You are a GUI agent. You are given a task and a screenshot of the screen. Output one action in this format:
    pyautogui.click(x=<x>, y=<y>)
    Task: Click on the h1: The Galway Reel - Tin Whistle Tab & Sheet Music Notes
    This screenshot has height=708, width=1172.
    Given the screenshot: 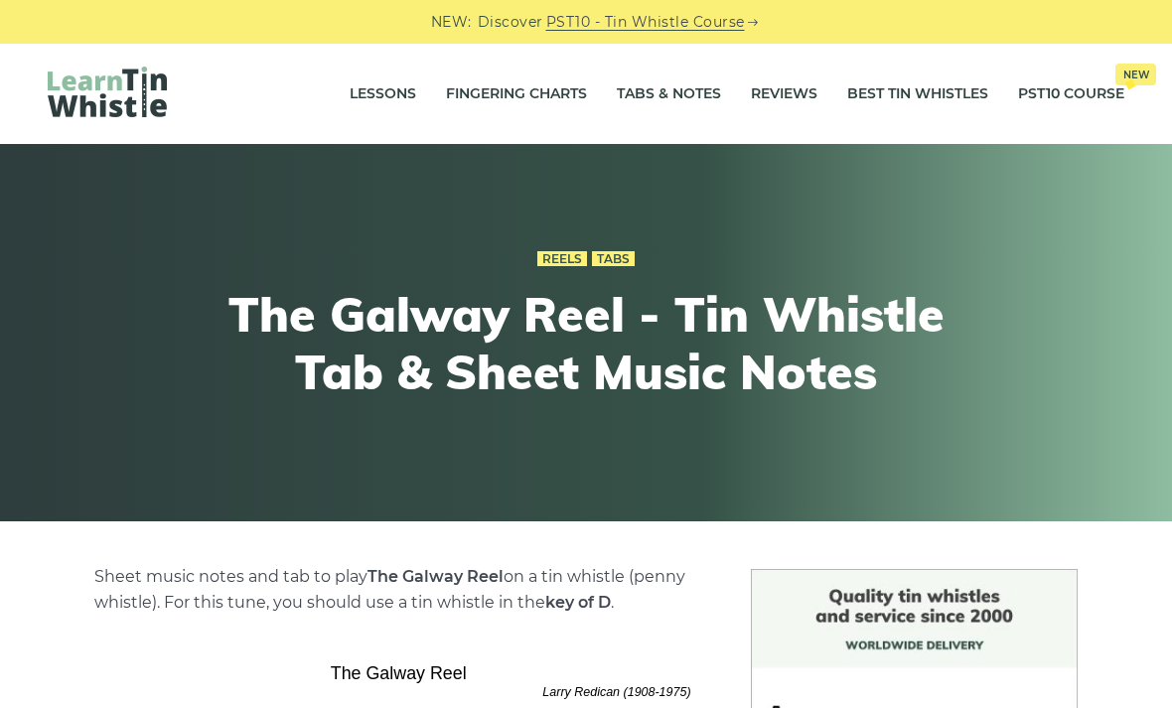 What is the action you would take?
    pyautogui.click(x=586, y=343)
    